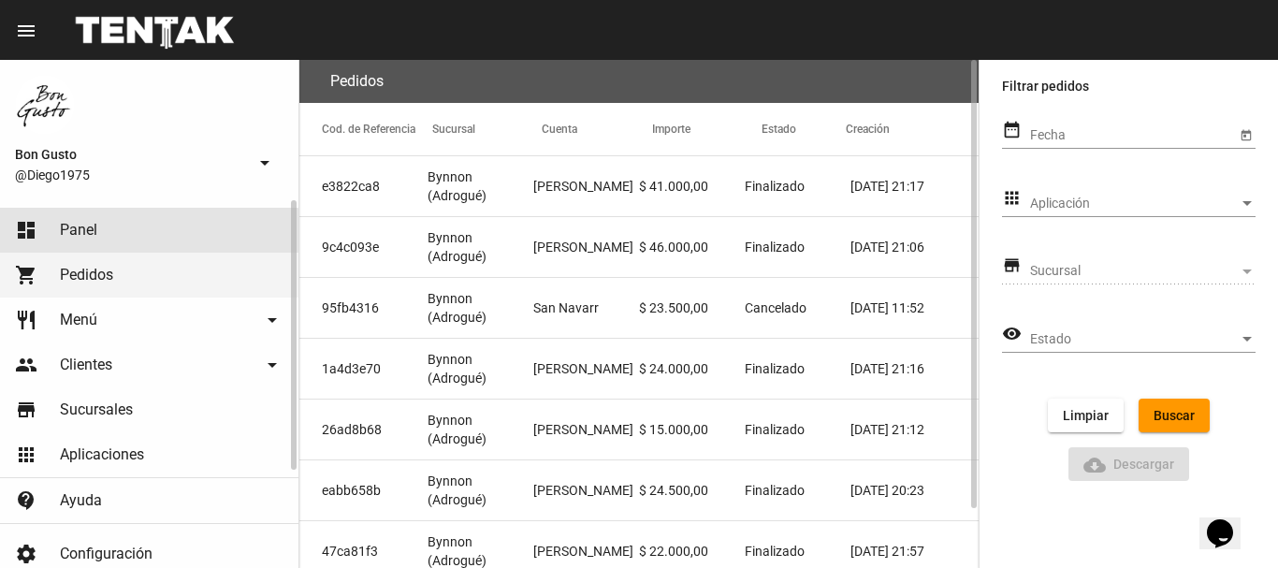 This screenshot has width=1278, height=568. Describe the element at coordinates (130, 154) in the screenshot. I see `span: Bon Gusto` at that location.